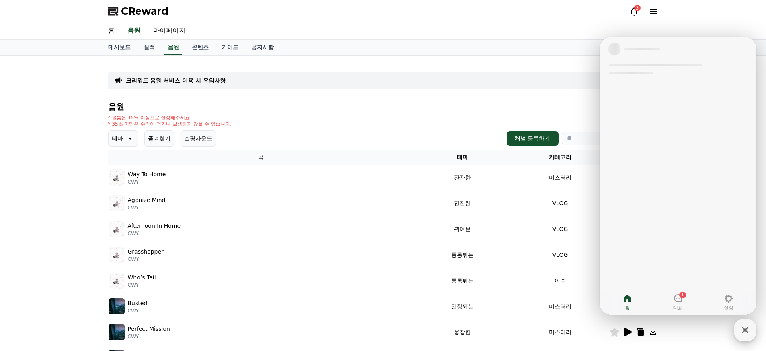 Image resolution: width=766 pixels, height=351 pixels. What do you see at coordinates (463, 306) in the screenshot?
I see `td: 긴장되는` at bounding box center [463, 306].